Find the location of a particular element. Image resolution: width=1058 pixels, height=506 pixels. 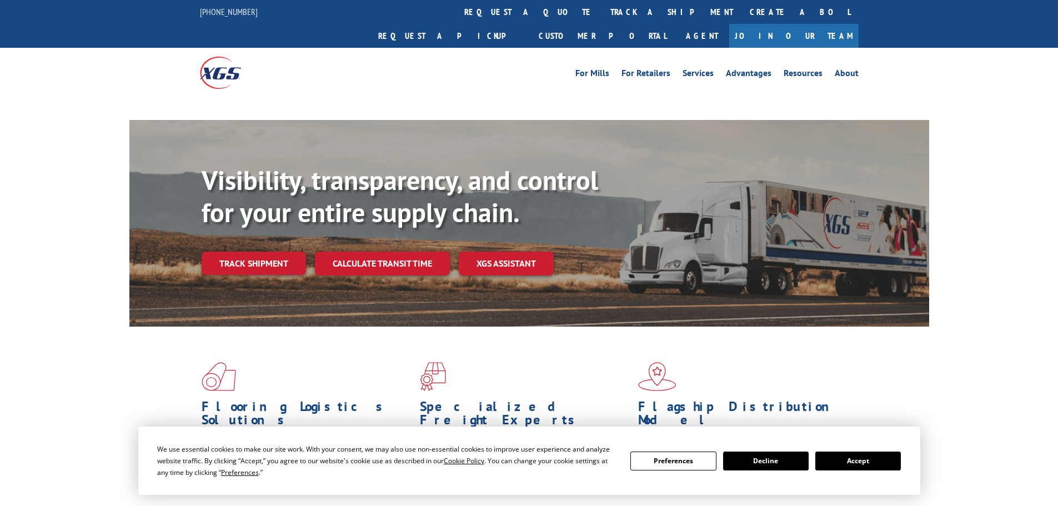

h1: Flagship Distribution Model is located at coordinates (743, 416).